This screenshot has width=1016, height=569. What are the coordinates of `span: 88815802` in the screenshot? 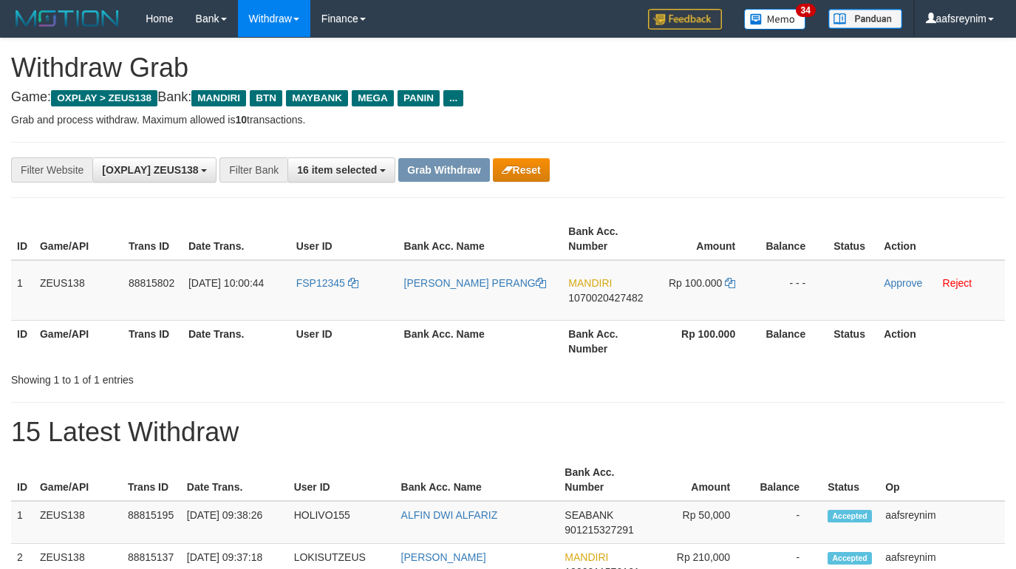 It's located at (151, 283).